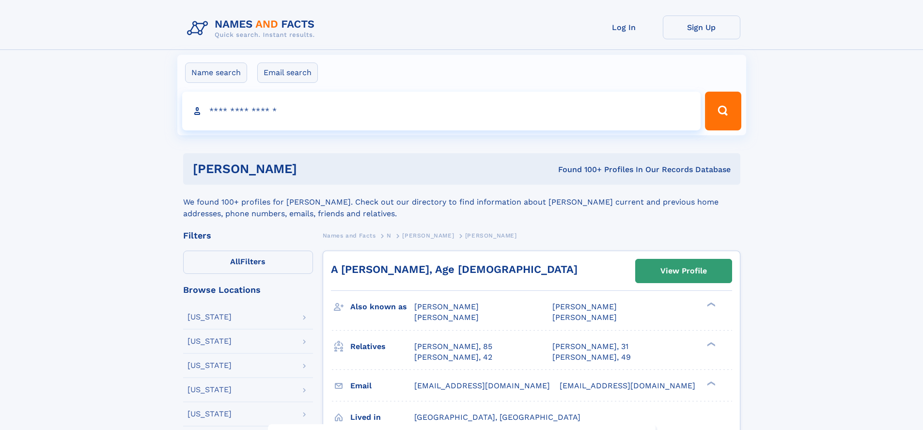 The image size is (923, 430). What do you see at coordinates (253, 29) in the screenshot?
I see `img: Logo Names and Facts` at bounding box center [253, 29].